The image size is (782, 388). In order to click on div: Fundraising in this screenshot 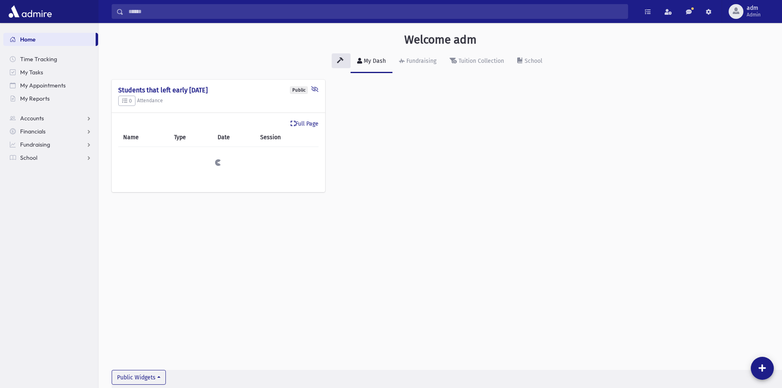, I will do `click(420, 61)`.